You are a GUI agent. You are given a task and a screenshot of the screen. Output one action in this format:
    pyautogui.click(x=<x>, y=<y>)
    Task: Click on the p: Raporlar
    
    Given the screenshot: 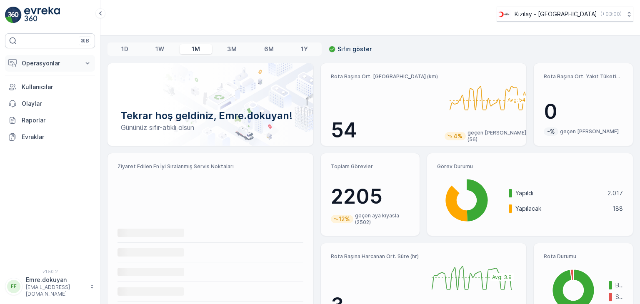 What is the action you would take?
    pyautogui.click(x=57, y=120)
    